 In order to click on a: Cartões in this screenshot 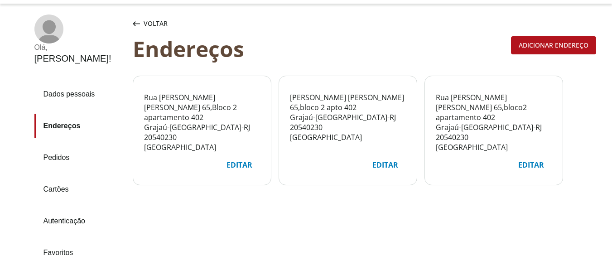, I will do `click(80, 189)`.